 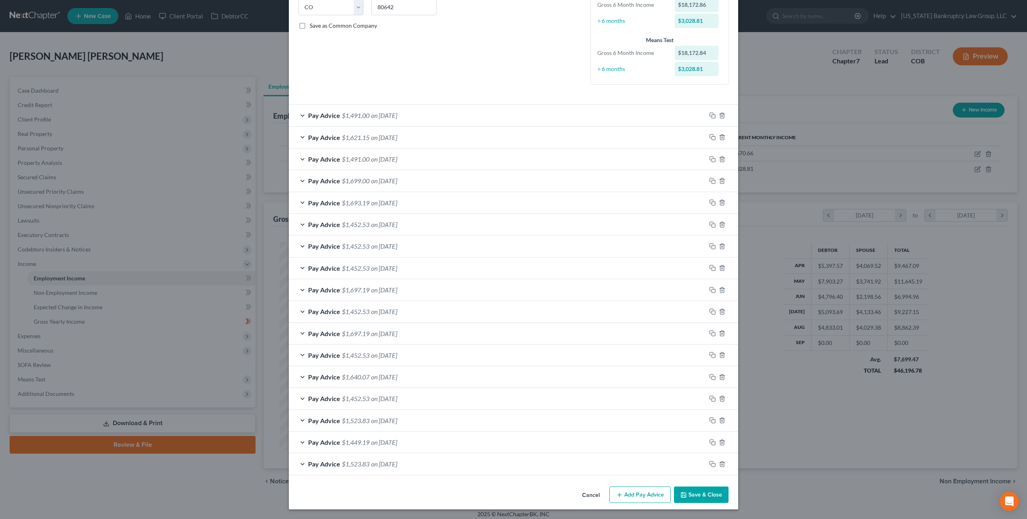 What do you see at coordinates (640, 495) in the screenshot?
I see `button: Add Pay Advice` at bounding box center [640, 495].